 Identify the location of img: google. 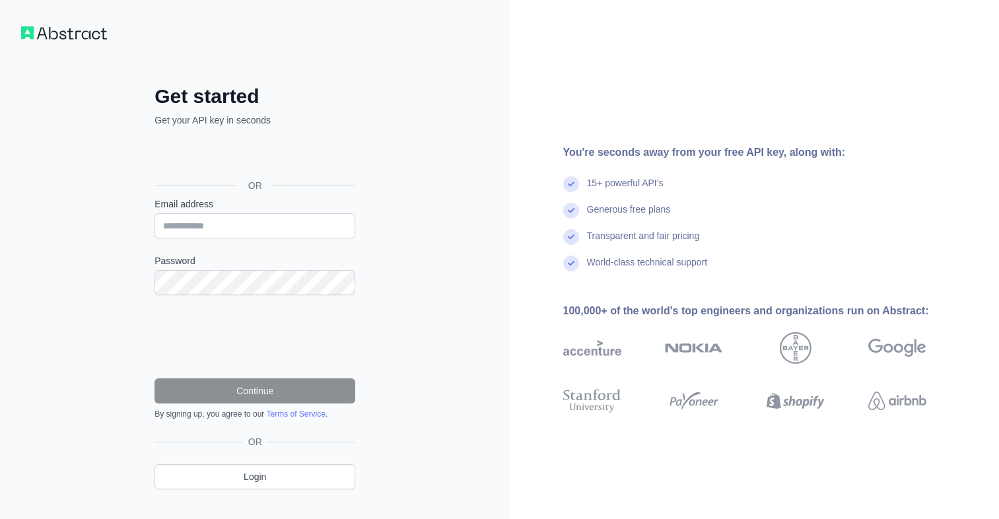
(897, 348).